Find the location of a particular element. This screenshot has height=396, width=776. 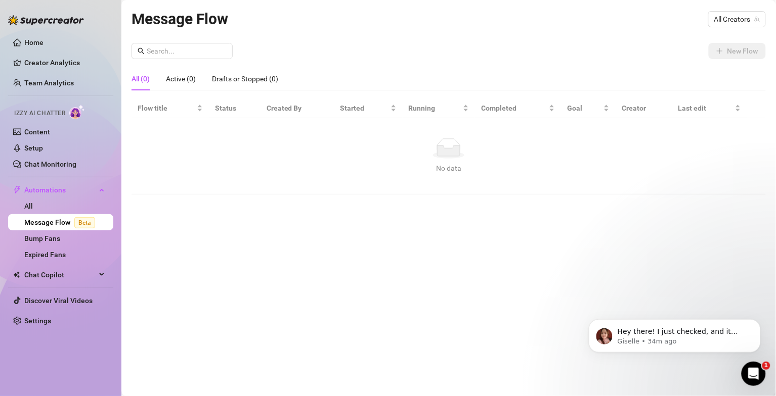

div: Thank you is located at coordinates (167, 198).